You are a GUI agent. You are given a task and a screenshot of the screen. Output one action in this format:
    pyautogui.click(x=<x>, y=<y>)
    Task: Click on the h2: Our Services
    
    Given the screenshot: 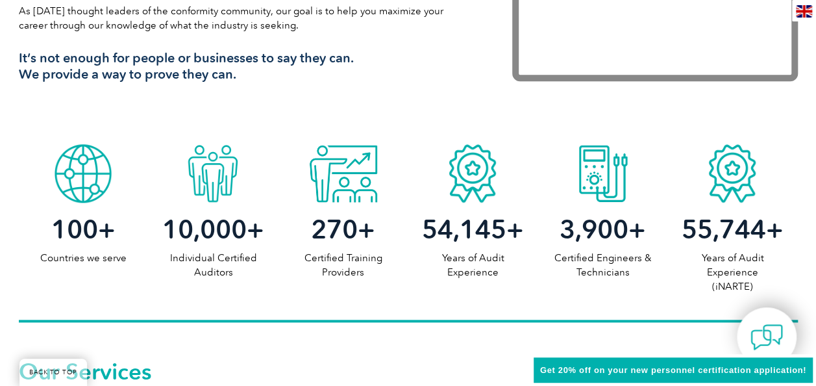 What is the action you would take?
    pyautogui.click(x=408, y=371)
    